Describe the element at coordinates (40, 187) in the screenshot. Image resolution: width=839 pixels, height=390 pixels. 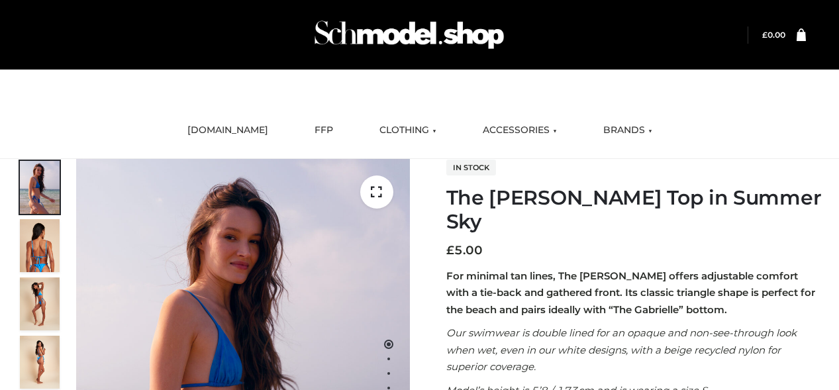
I see `img: 1.Alex-top_SS-1_4464b1e7-c2c9-4e4b-a62c-58381cd673c0-1.jpg` at that location.